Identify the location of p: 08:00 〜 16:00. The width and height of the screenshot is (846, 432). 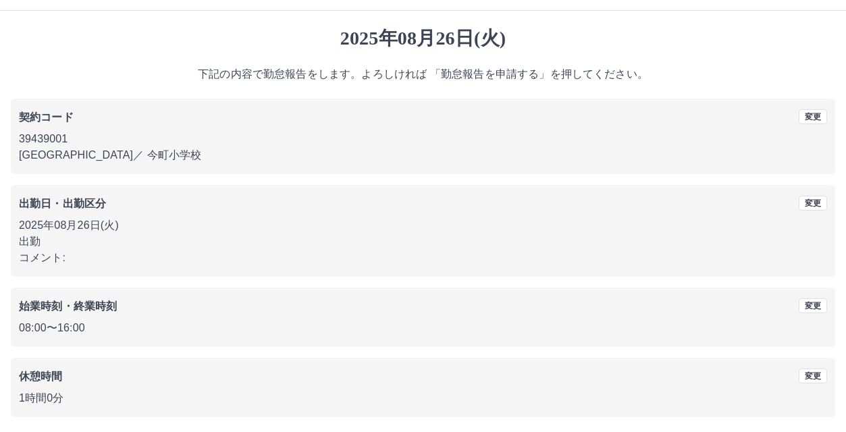
(423, 328).